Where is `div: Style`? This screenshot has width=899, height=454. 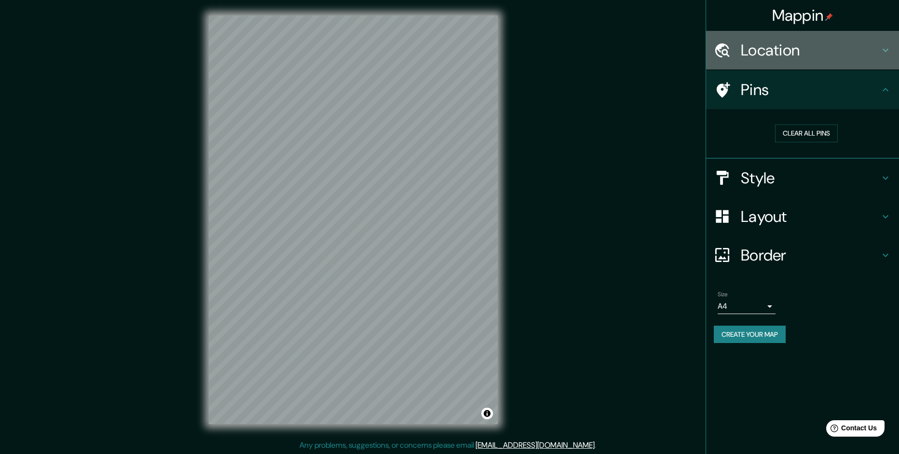 div: Style is located at coordinates (803, 178).